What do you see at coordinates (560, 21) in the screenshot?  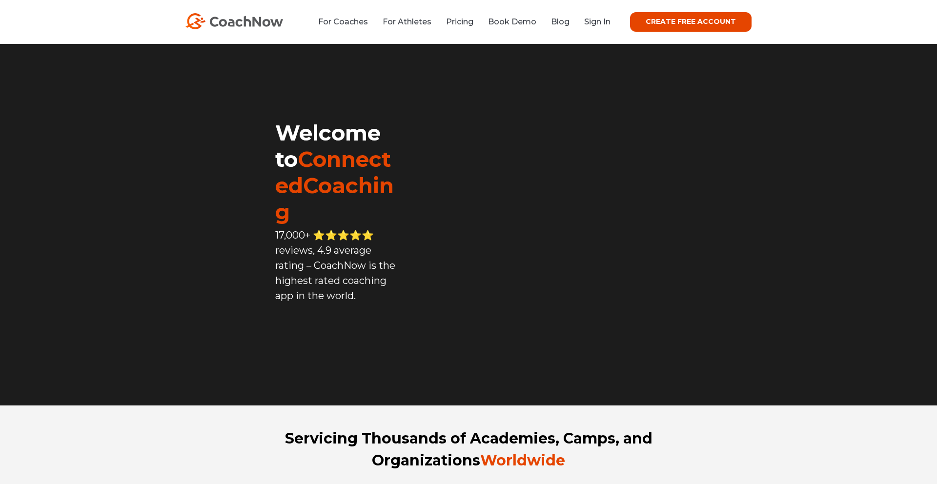 I see `a: Blog` at bounding box center [560, 21].